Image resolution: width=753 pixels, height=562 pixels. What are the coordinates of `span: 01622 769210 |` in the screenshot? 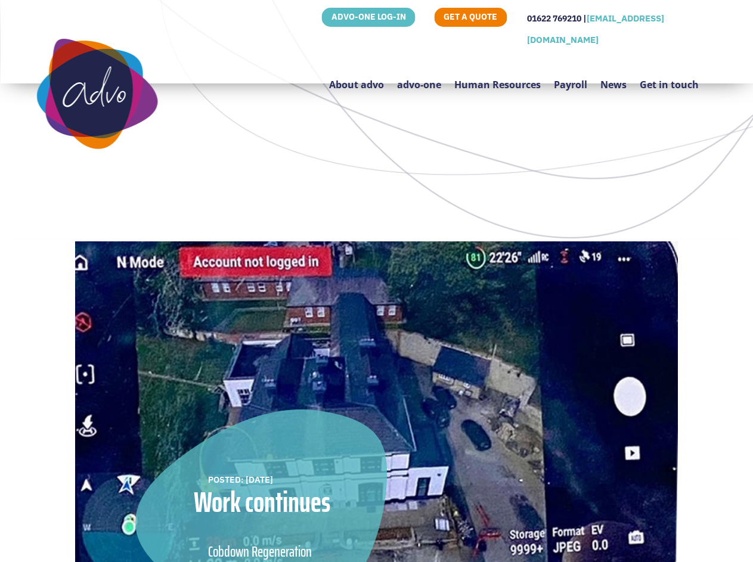 It's located at (557, 18).